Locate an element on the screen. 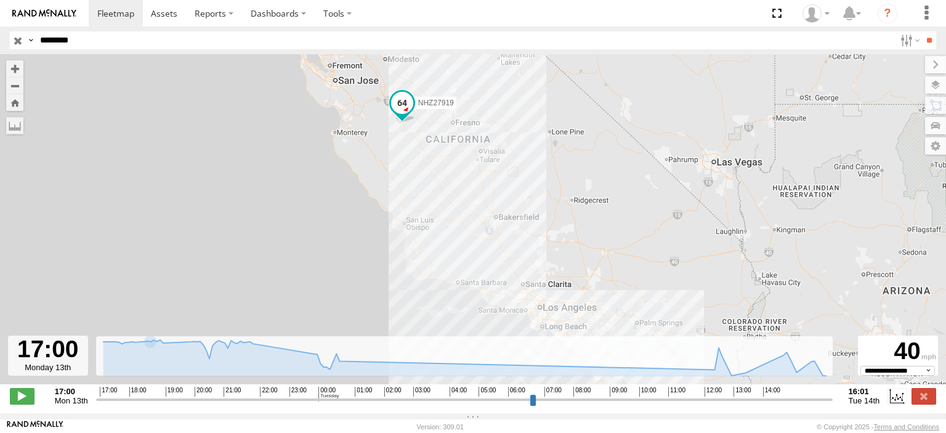 The height and width of the screenshot is (433, 946). a: Visit our Website is located at coordinates (35, 427).